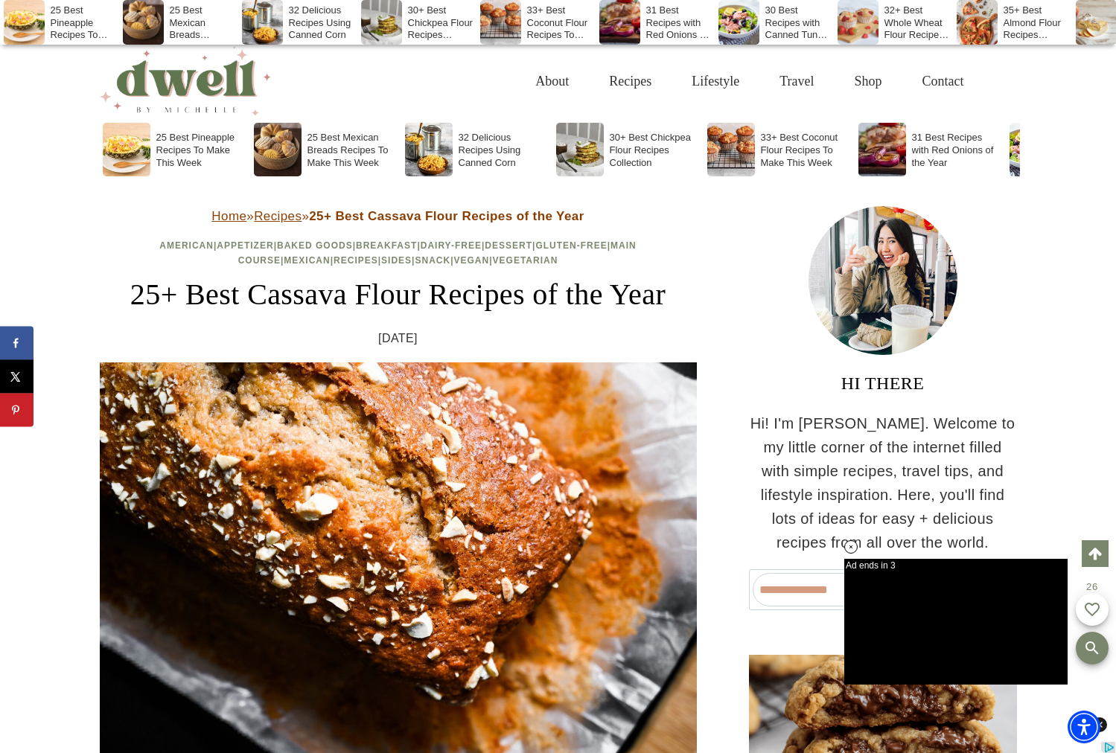  I want to click on a: Lifestyle, so click(715, 81).